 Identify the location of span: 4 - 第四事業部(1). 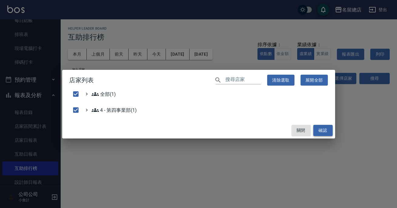
(114, 110).